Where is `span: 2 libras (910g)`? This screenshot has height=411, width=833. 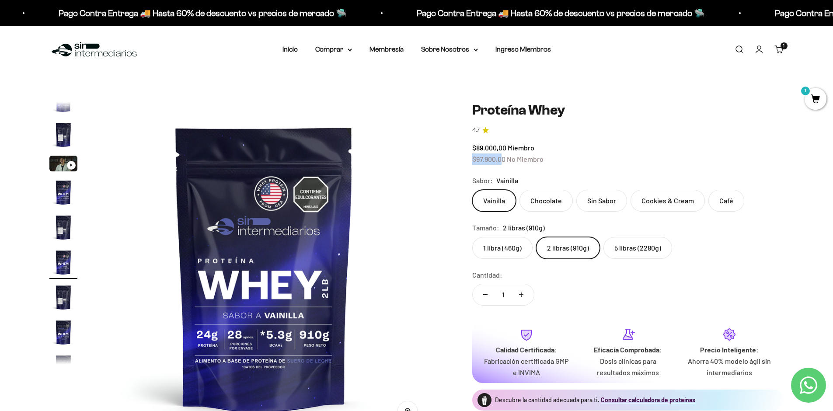
span: 2 libras (910g) is located at coordinates (524, 228).